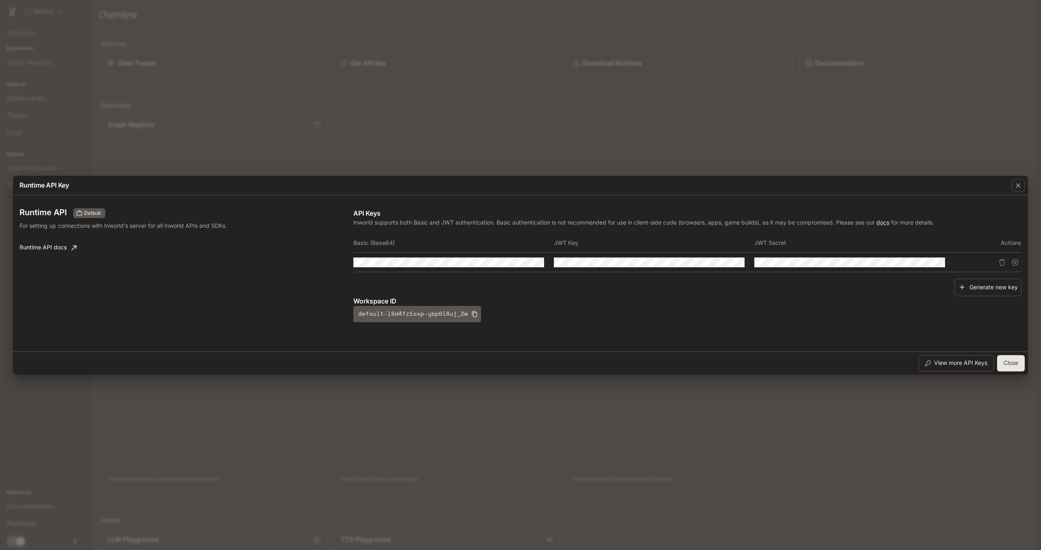  What do you see at coordinates (142, 225) in the screenshot?
I see `p: For setting up connections with Inworld's server for all Inworld APIs and SDKs.` at bounding box center [142, 225].